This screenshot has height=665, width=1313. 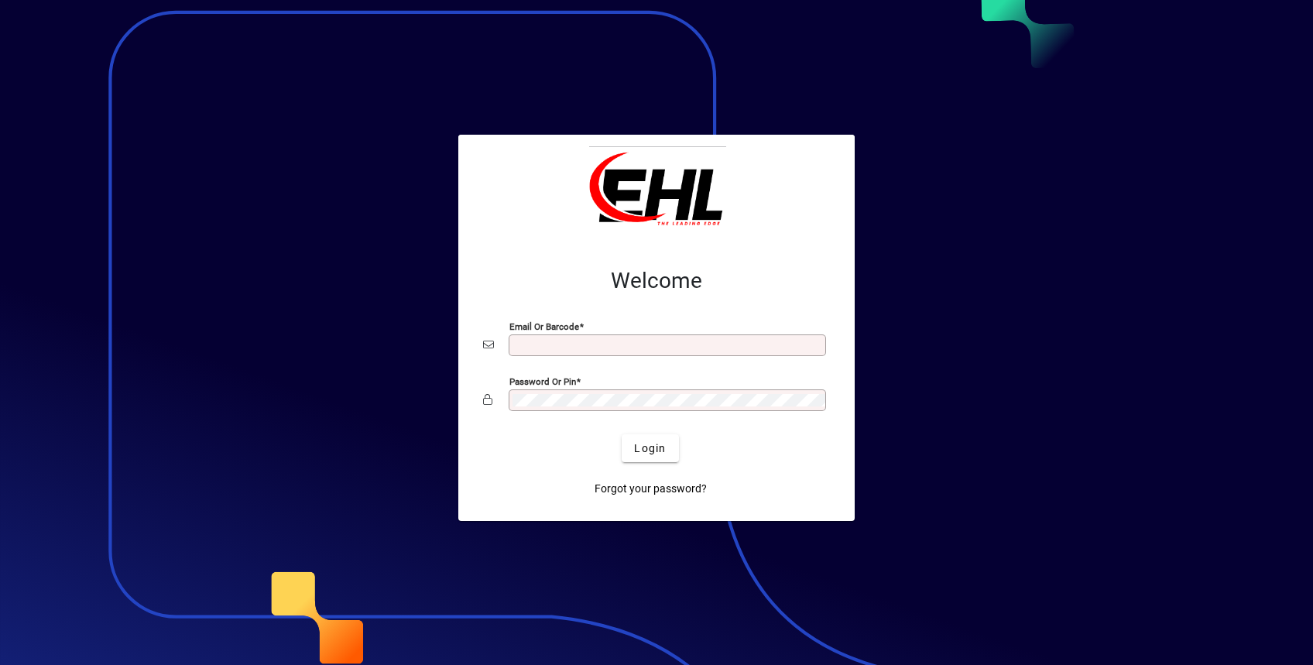 What do you see at coordinates (656, 281) in the screenshot?
I see `h2: Welcome` at bounding box center [656, 281].